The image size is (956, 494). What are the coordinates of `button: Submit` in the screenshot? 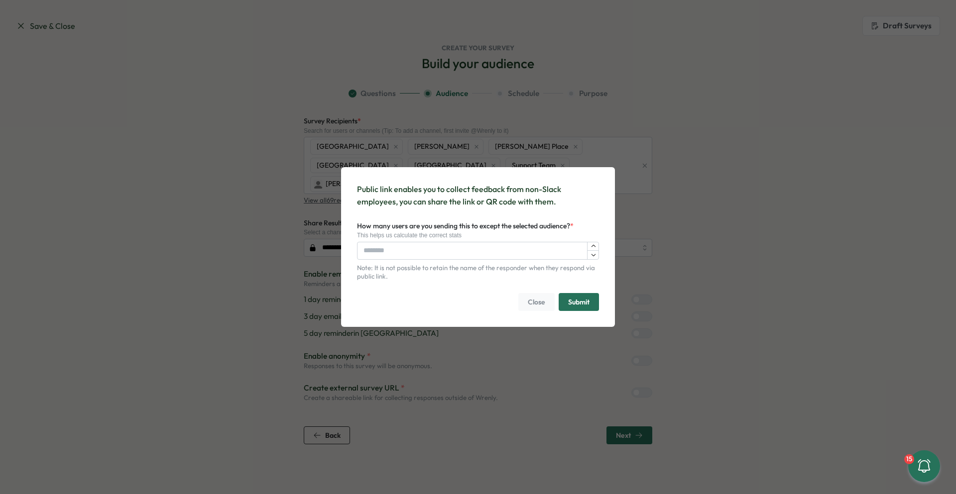 It's located at (578, 302).